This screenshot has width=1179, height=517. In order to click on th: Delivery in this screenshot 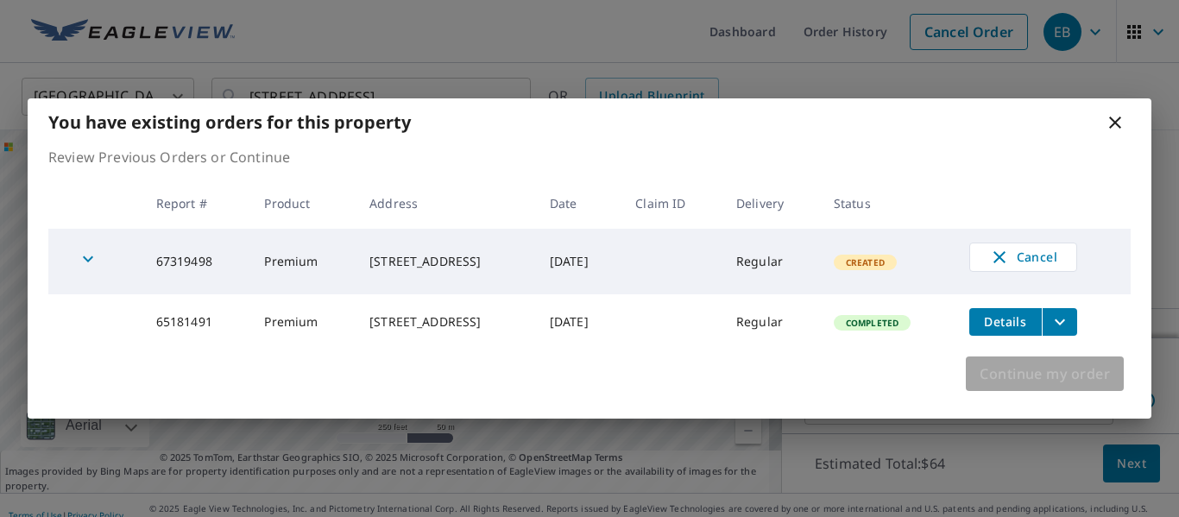, I will do `click(771, 203)`.